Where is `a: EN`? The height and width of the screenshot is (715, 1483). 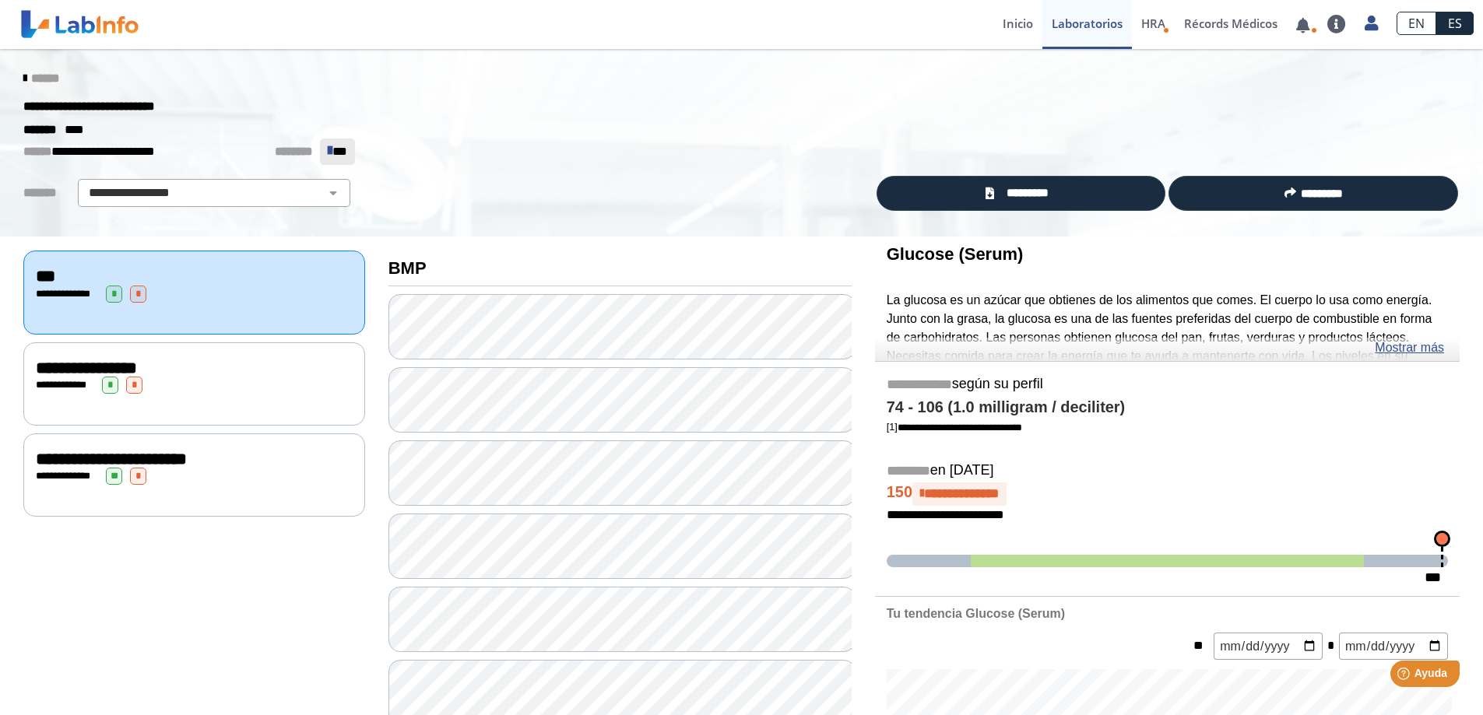 a: EN is located at coordinates (1416, 23).